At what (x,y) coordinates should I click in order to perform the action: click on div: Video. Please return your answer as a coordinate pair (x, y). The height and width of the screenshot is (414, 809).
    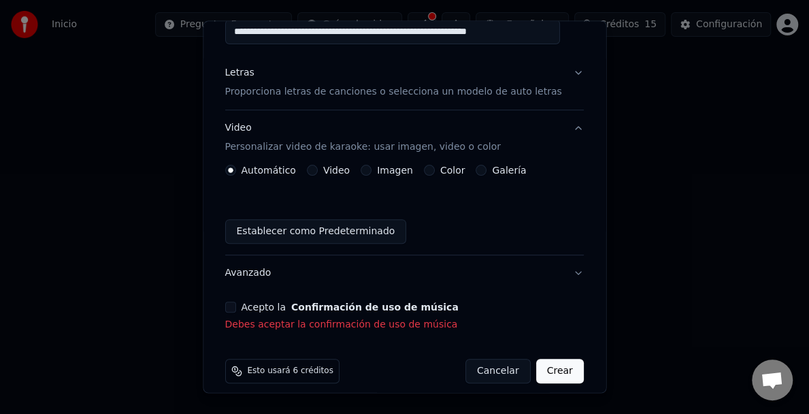
    Looking at the image, I should click on (363, 138).